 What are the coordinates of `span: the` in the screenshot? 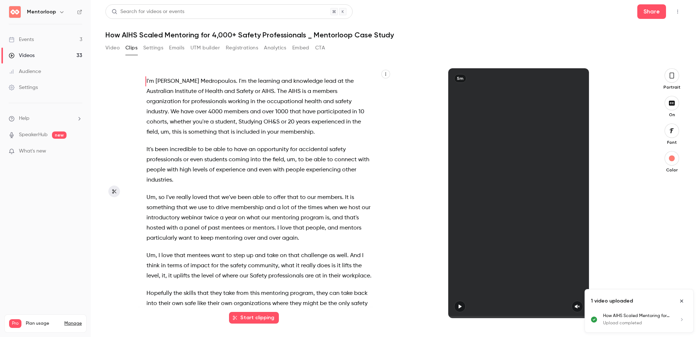 It's located at (357, 266).